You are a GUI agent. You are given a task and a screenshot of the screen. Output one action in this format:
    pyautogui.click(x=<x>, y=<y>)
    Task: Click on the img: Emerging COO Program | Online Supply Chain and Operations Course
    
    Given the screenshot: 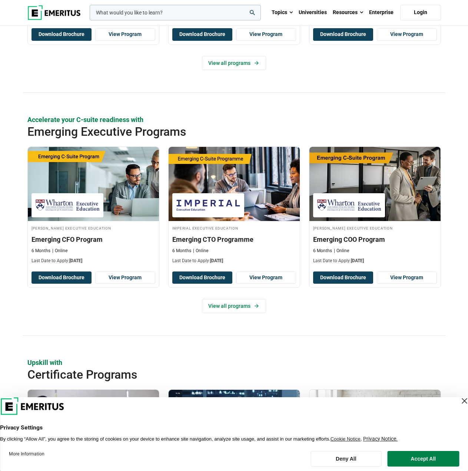 What is the action you would take?
    pyautogui.click(x=375, y=184)
    